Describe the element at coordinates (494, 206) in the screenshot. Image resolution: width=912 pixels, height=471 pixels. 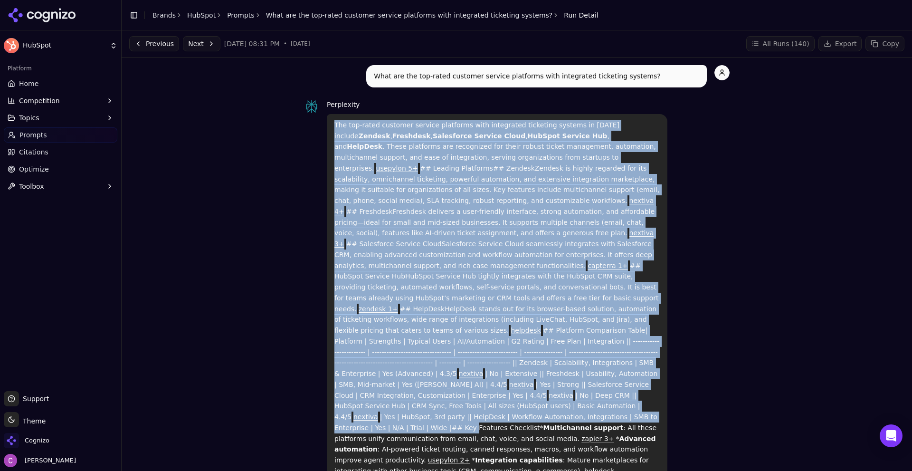
I see `a: nextiva 4+` at that location.